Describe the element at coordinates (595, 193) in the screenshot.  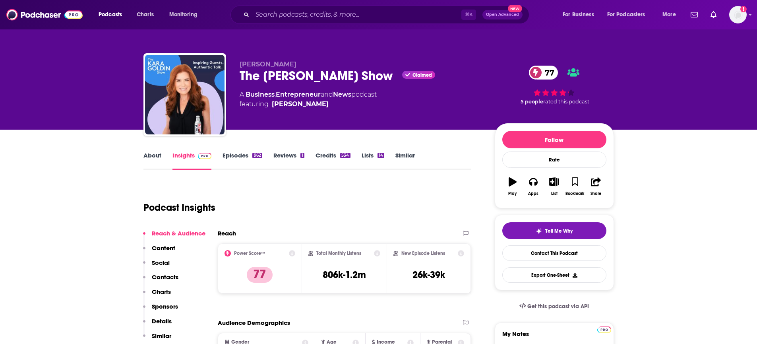
I see `div: Share` at that location.